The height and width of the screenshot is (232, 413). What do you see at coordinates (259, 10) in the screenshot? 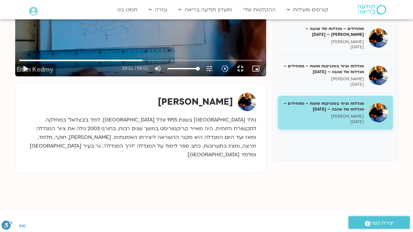
I see `a: ההקלטות שלי` at bounding box center [259, 10].